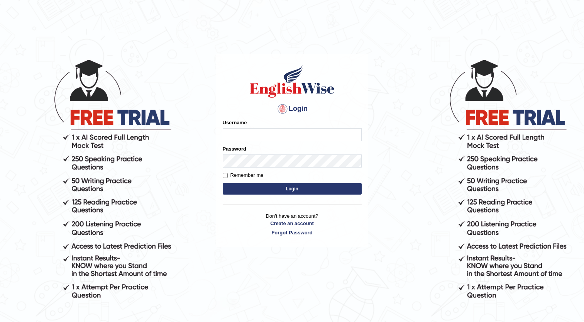 The image size is (584, 322). Describe the element at coordinates (292, 109) in the screenshot. I see `h4: Login` at that location.